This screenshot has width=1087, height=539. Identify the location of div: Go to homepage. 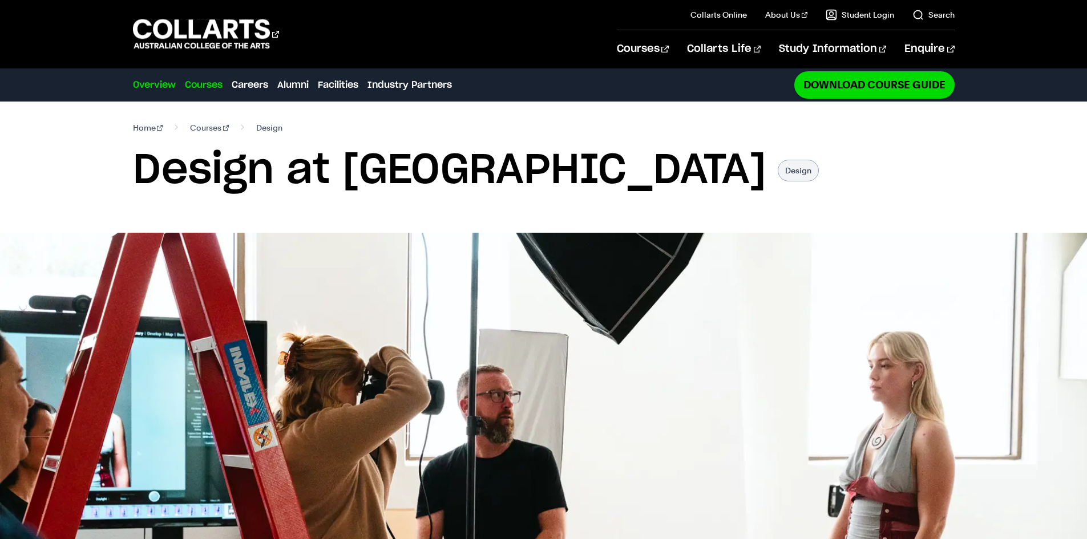
(206, 34).